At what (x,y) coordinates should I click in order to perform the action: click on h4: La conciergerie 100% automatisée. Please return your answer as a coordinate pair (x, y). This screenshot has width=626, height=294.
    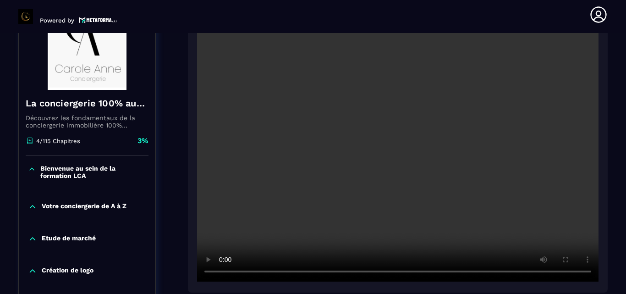
    Looking at the image, I should click on (87, 103).